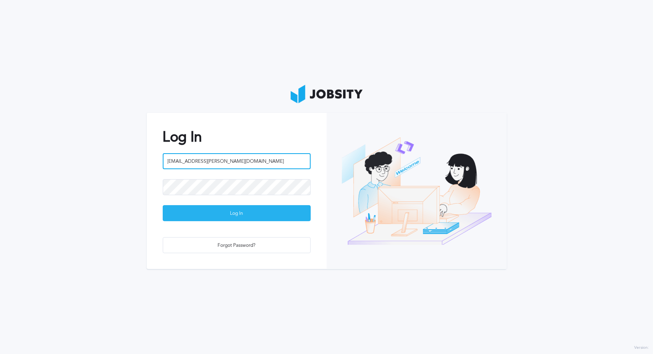  What do you see at coordinates (237, 245) in the screenshot?
I see `button: Forgot Password?` at bounding box center [237, 245].